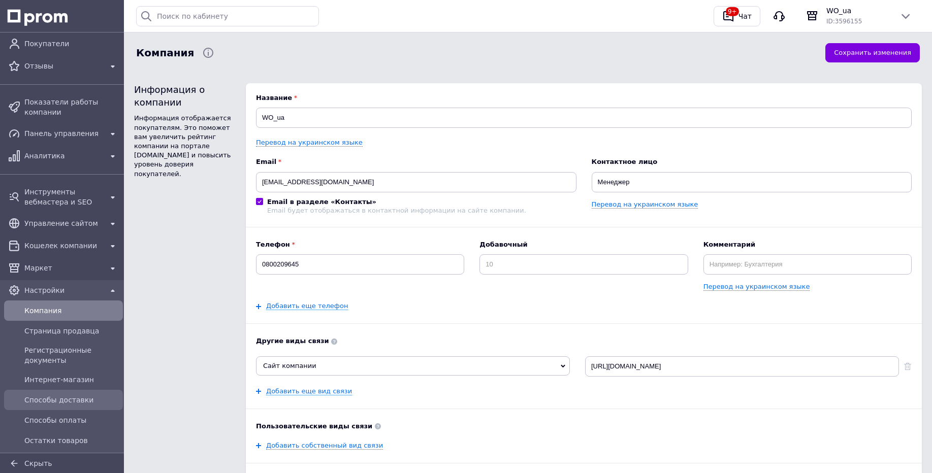 Image resolution: width=932 pixels, height=473 pixels. What do you see at coordinates (307, 306) in the screenshot?
I see `a: Добавить еще телефон` at bounding box center [307, 306].